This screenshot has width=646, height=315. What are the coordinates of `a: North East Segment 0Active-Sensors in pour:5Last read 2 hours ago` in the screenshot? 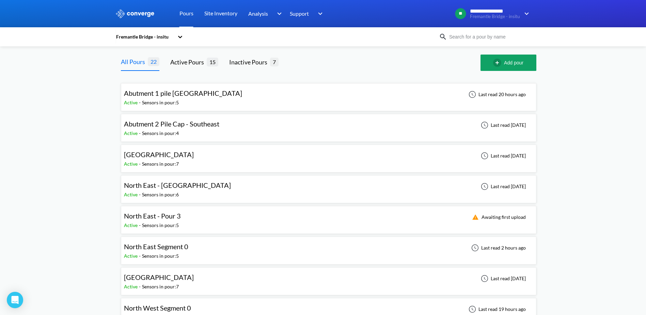 It's located at (329, 247).